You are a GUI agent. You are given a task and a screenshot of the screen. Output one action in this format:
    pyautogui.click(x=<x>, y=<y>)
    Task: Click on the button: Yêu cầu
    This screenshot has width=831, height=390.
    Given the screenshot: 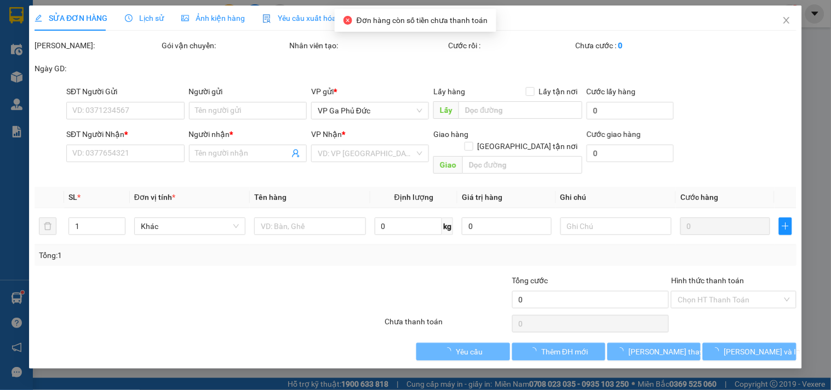 What is the action you would take?
    pyautogui.click(x=463, y=351)
    